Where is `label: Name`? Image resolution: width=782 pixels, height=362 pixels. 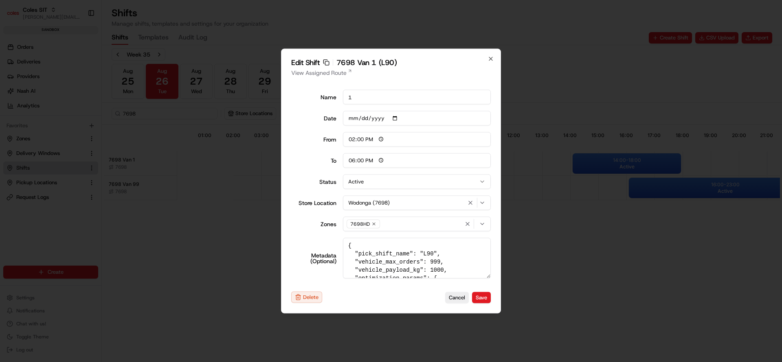 label: Name is located at coordinates (314, 97).